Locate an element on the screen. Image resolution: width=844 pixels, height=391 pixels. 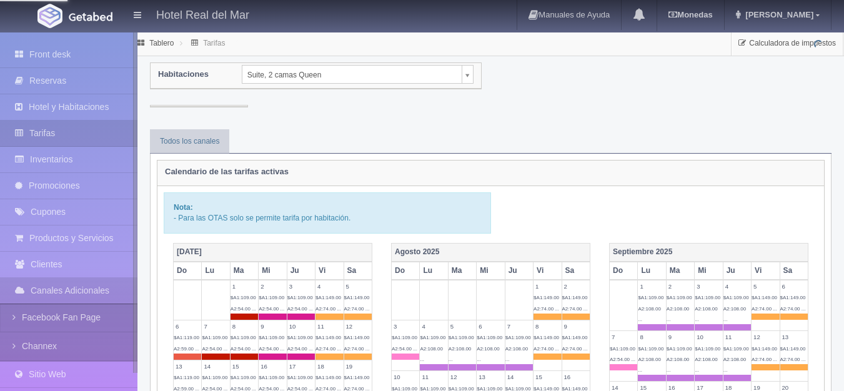
b: Nota: is located at coordinates (183, 207).